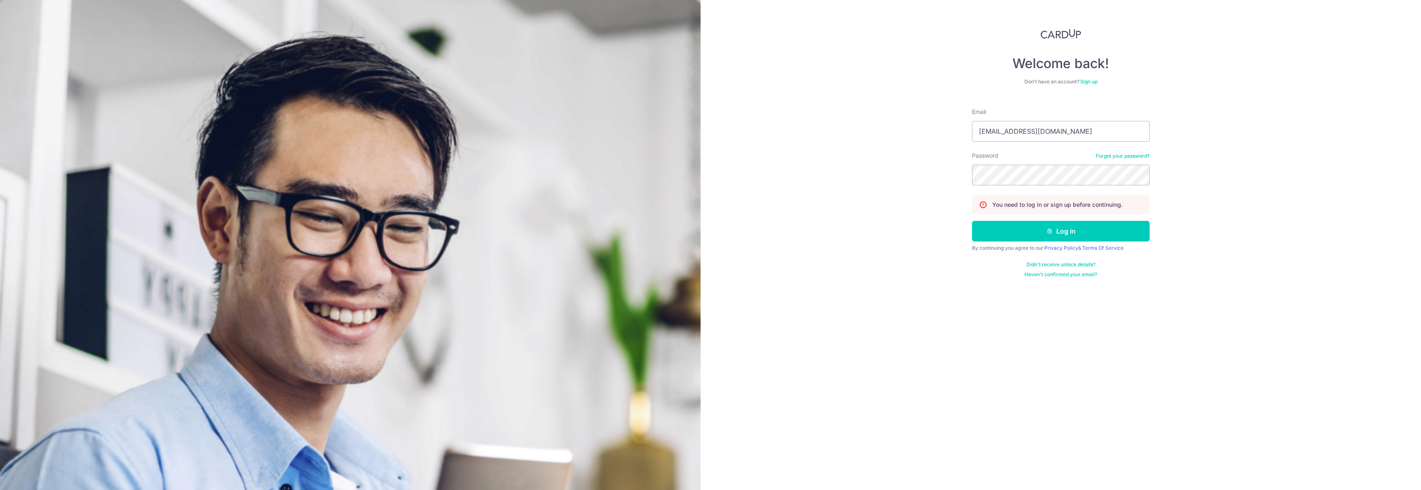  I want to click on a: Forgot your password?, so click(1123, 156).